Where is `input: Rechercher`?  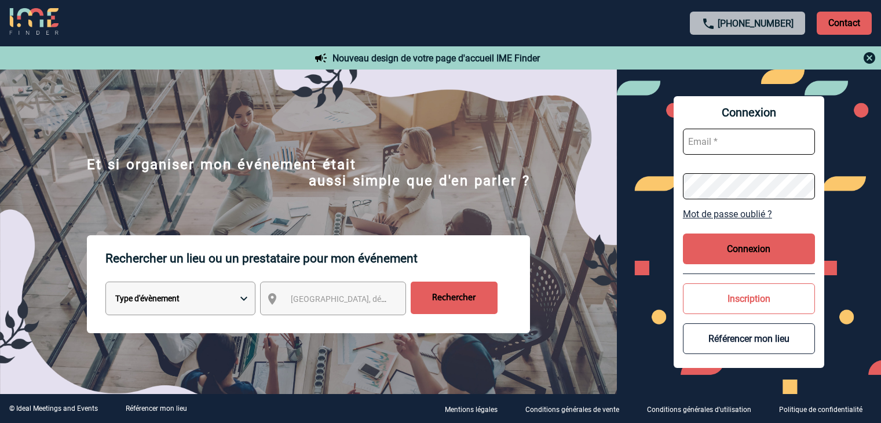
input: Rechercher is located at coordinates (454, 298).